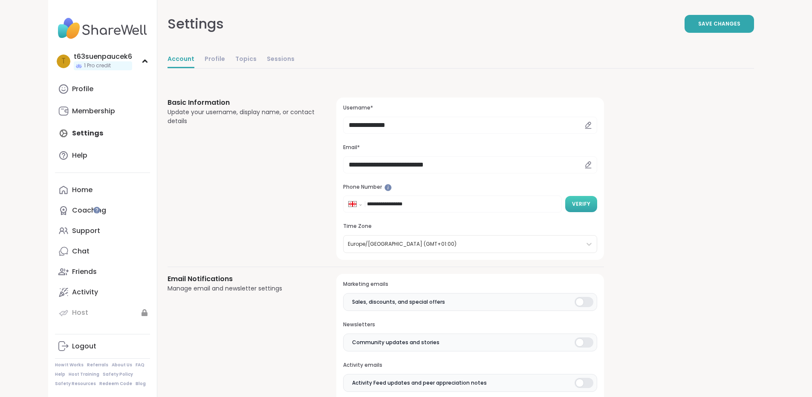 This screenshot has height=397, width=812. I want to click on span: Verify, so click(581, 204).